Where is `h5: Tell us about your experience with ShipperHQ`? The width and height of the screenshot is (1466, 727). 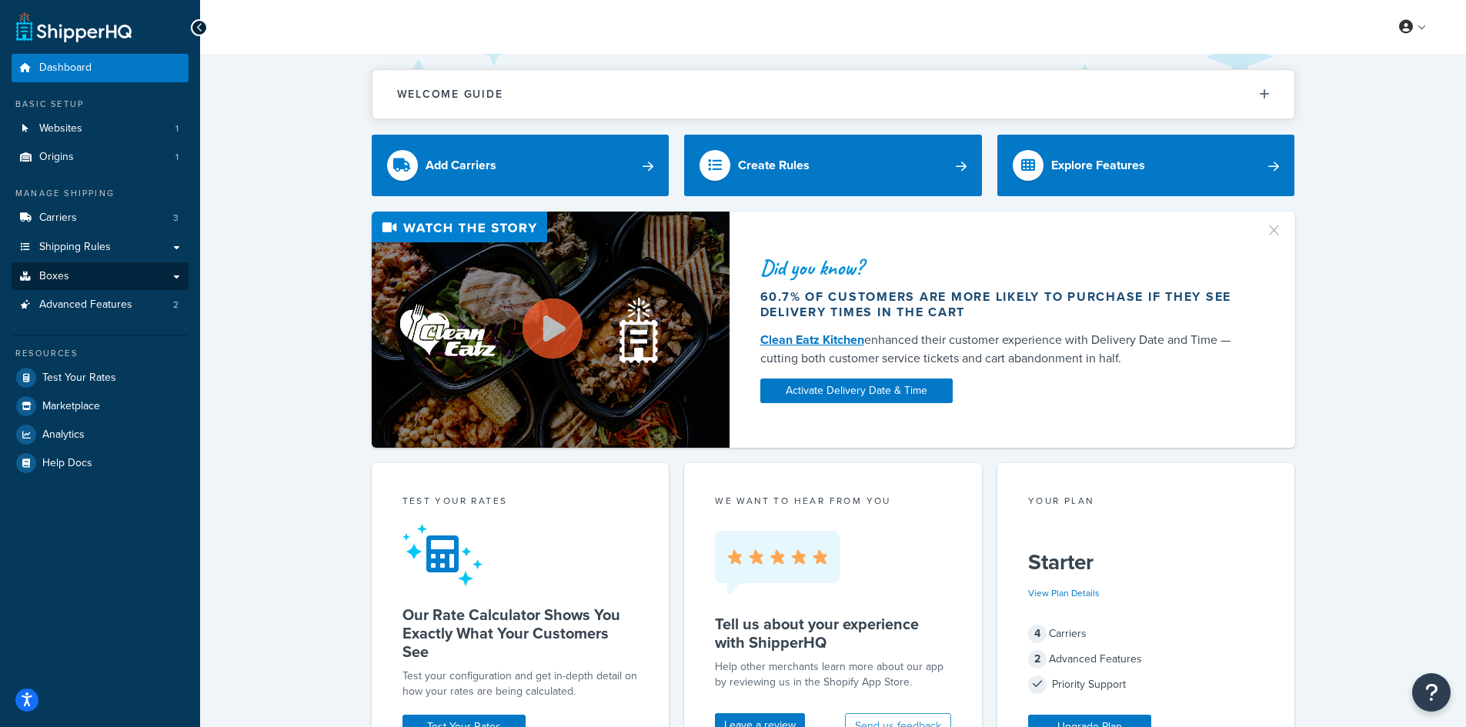 h5: Tell us about your experience with ShipperHQ is located at coordinates (832, 633).